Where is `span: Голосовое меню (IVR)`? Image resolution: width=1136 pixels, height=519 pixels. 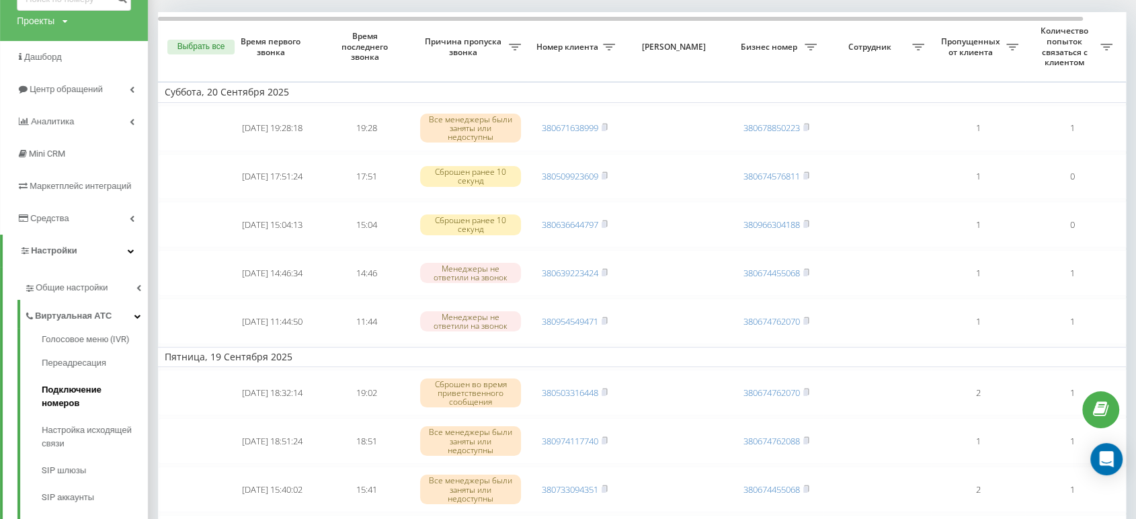
span: Голосовое меню (IVR) is located at coordinates (85, 340).